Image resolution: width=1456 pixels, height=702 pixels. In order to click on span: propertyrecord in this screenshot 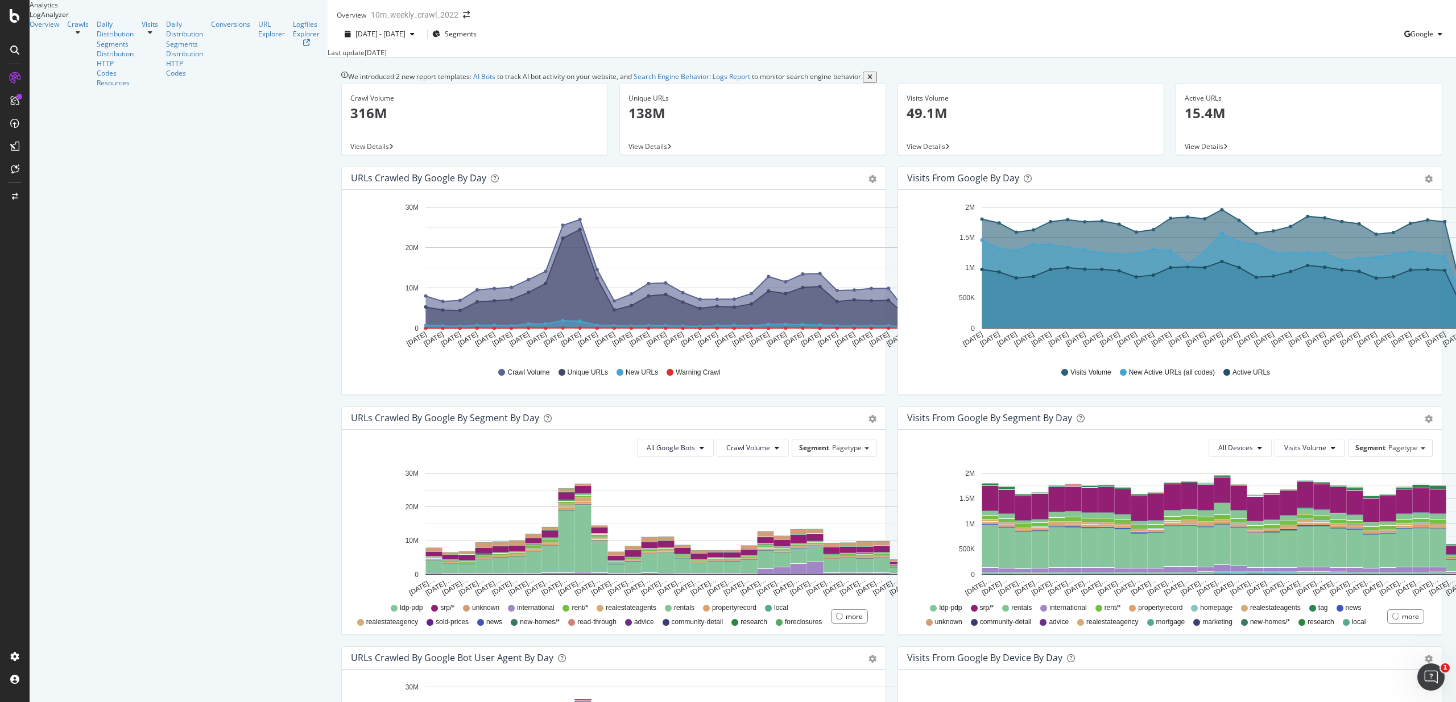, I will do `click(1160, 608)`.